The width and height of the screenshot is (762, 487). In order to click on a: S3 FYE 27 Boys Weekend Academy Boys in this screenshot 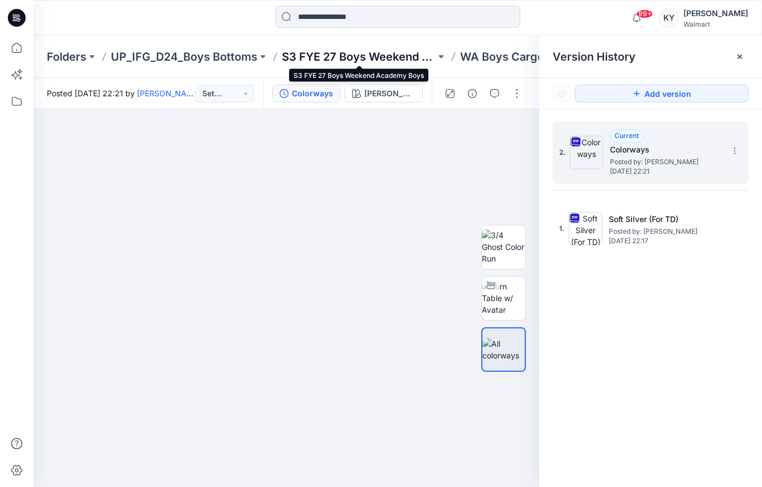, I will do `click(359, 57)`.